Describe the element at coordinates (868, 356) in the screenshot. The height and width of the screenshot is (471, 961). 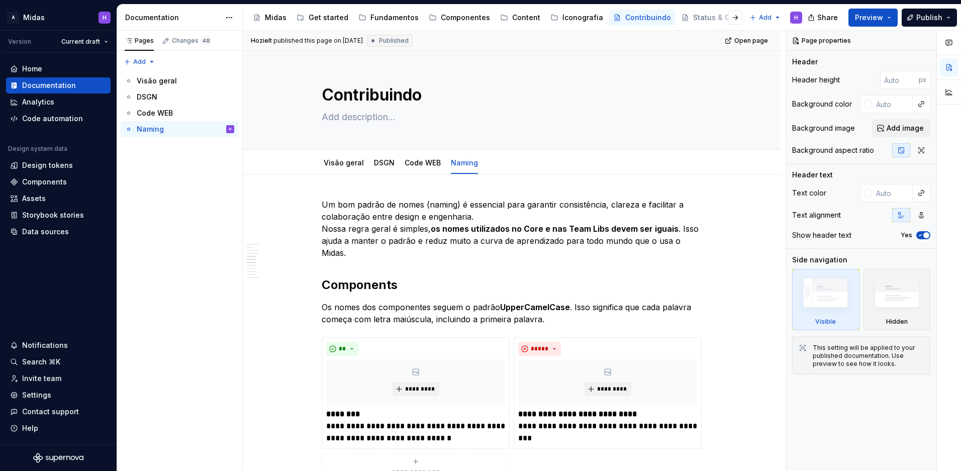
I see `div: This setting will be applied to your published documentation. Use preview to see how it looks.` at that location.